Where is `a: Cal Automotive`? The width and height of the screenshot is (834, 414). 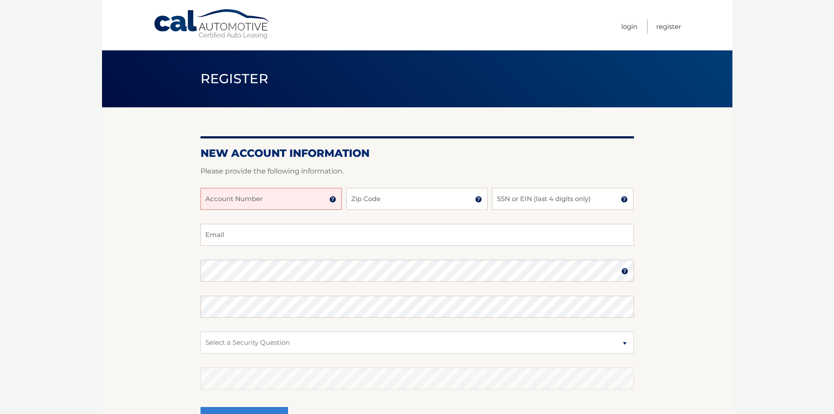 a: Cal Automotive is located at coordinates (212, 24).